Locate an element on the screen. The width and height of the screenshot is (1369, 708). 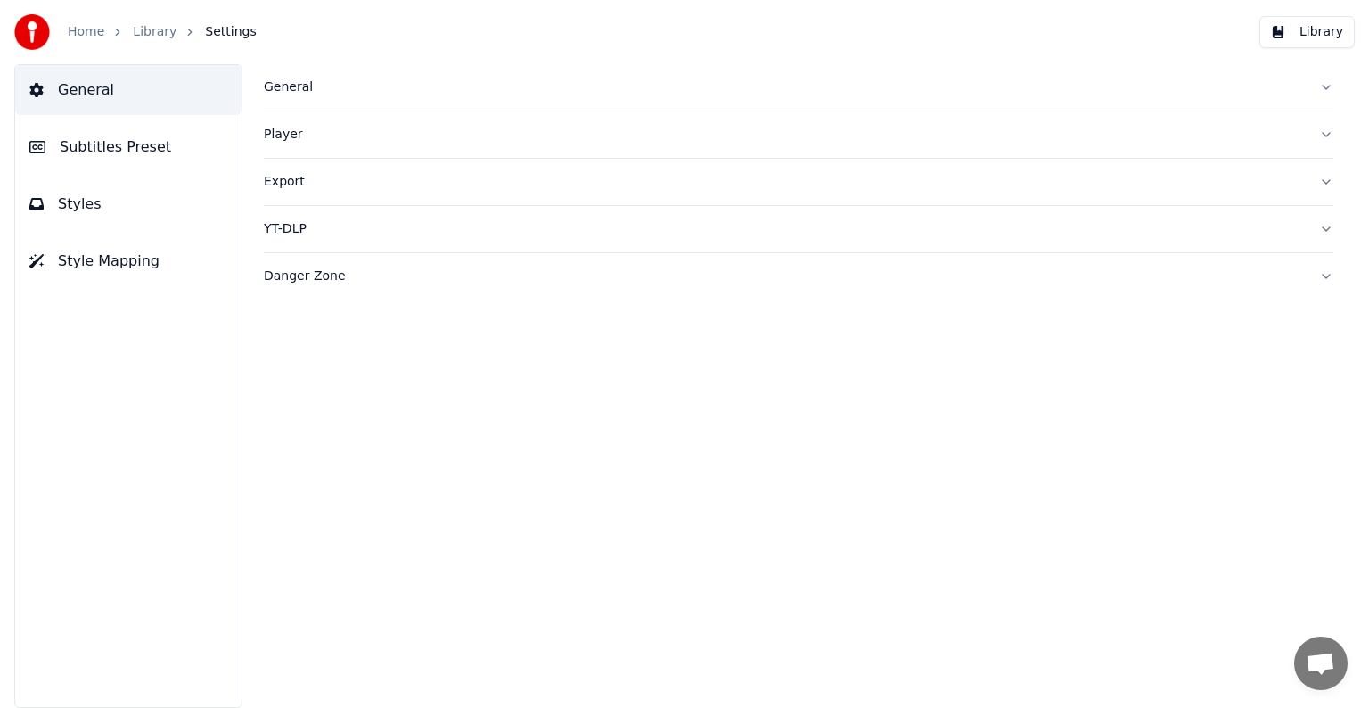
div: Player is located at coordinates (784, 135).